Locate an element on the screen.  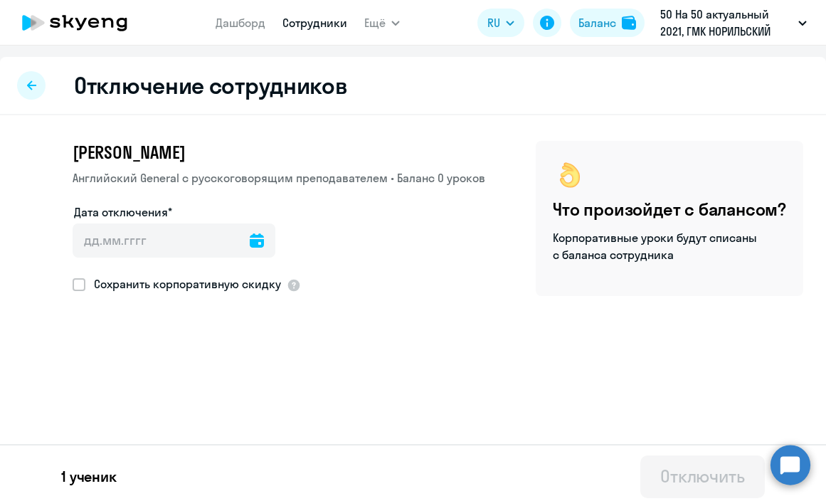
p: Английский General с русскоговорящим преподавателем • Баланс 0 уроков is located at coordinates (279, 178).